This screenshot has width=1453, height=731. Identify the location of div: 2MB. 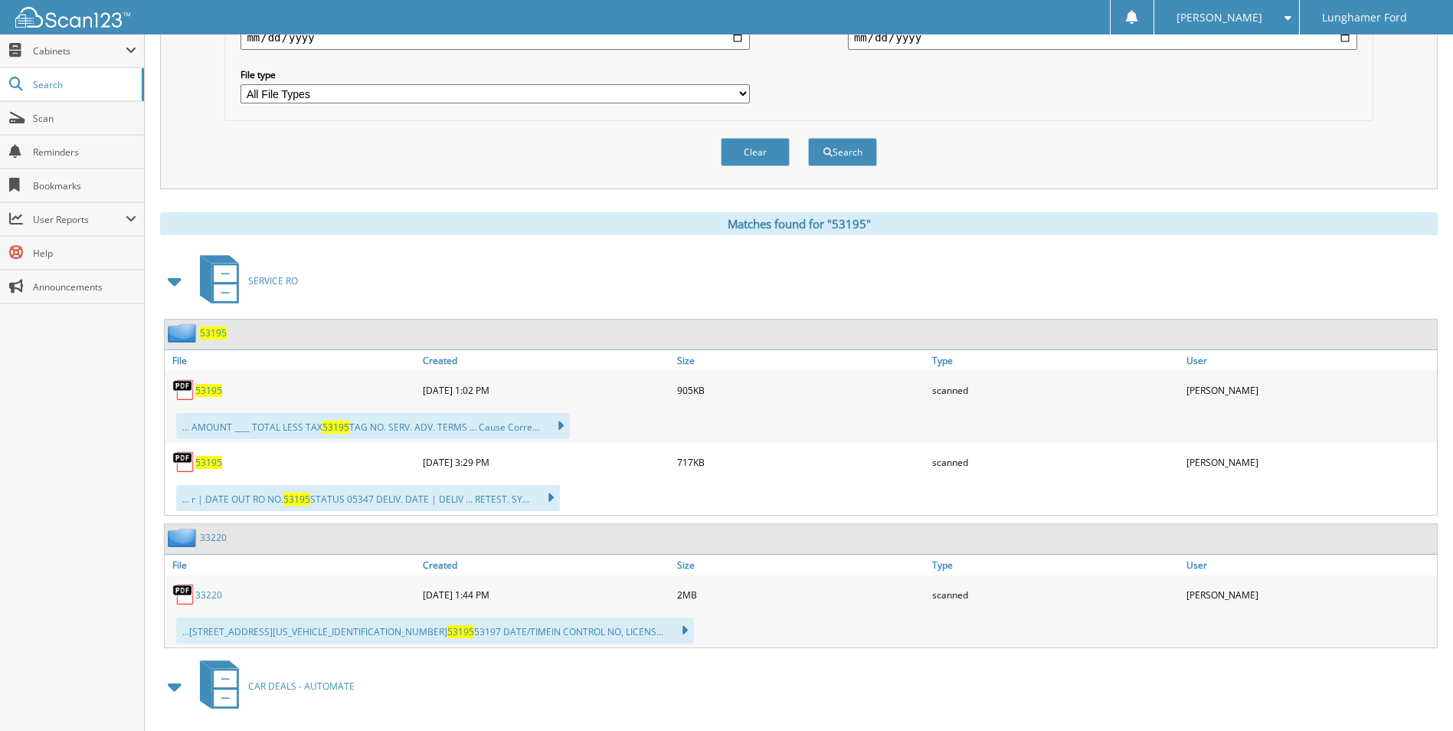
(800, 594).